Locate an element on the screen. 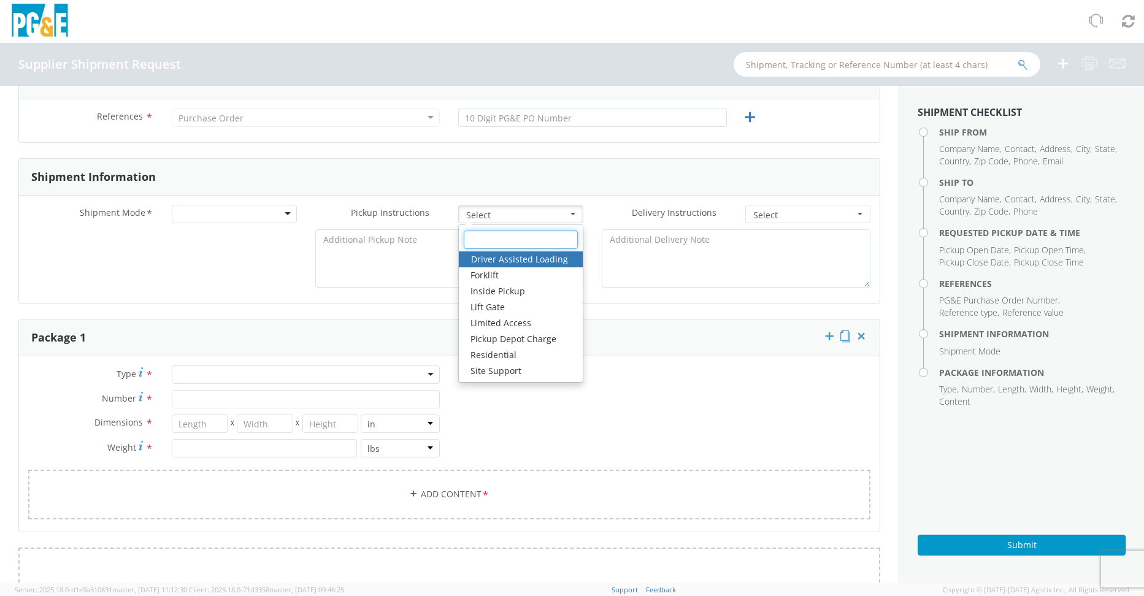 The image size is (1144, 596). span: PG&E Purchase Order Number is located at coordinates (999, 300).